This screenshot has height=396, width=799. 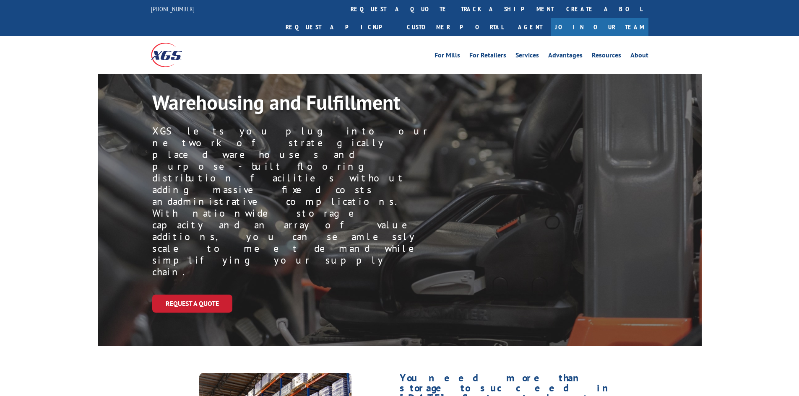 What do you see at coordinates (599, 27) in the screenshot?
I see `a: Join Our Team` at bounding box center [599, 27].